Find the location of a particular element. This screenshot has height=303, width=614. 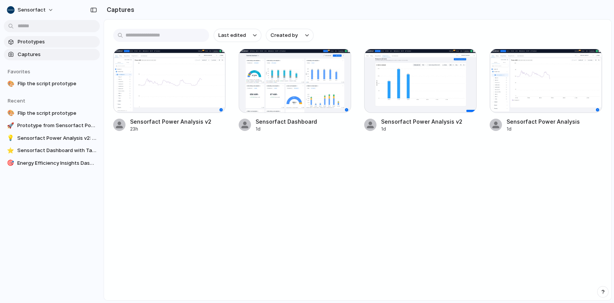

span: Created by is located at coordinates (284, 35).